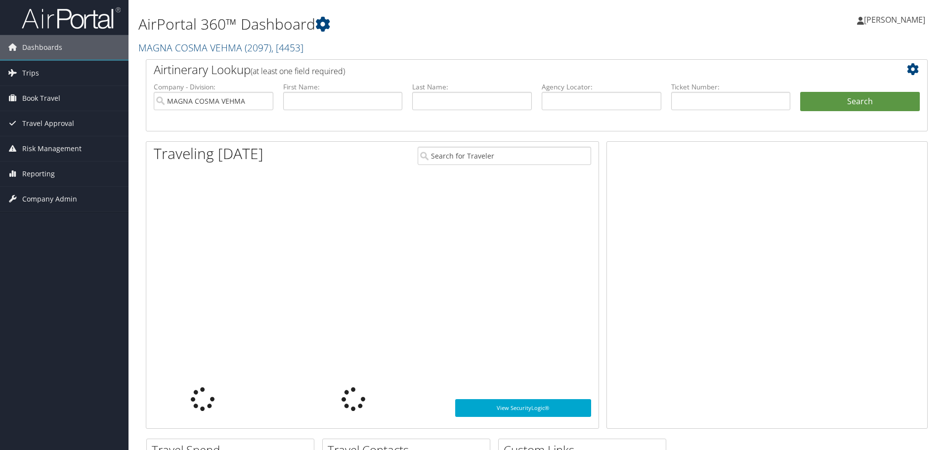 The height and width of the screenshot is (450, 945). Describe the element at coordinates (731, 87) in the screenshot. I see `label: Ticket Number:` at that location.